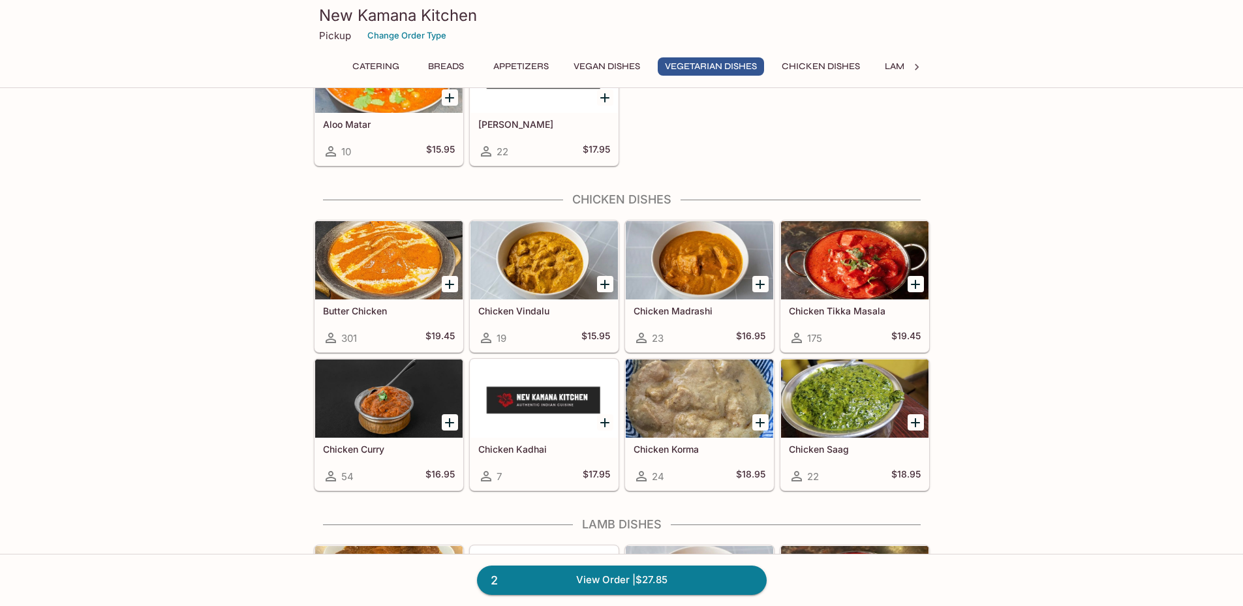  Describe the element at coordinates (446, 67) in the screenshot. I see `button: Breads` at that location.